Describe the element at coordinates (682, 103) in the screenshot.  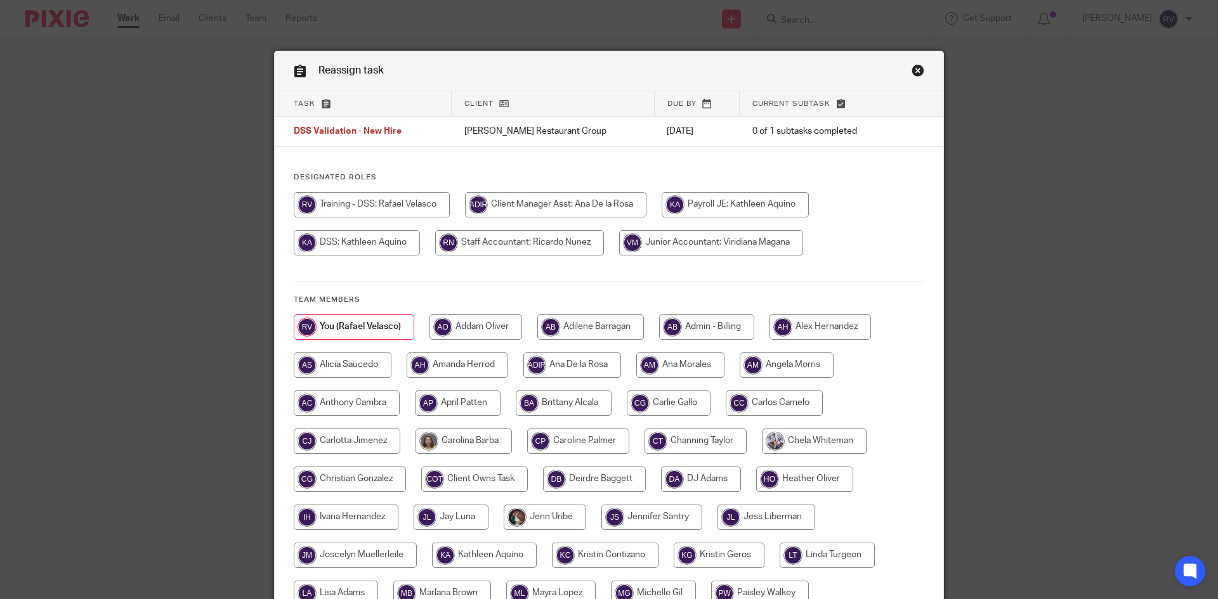
I see `span: Due by` at that location.